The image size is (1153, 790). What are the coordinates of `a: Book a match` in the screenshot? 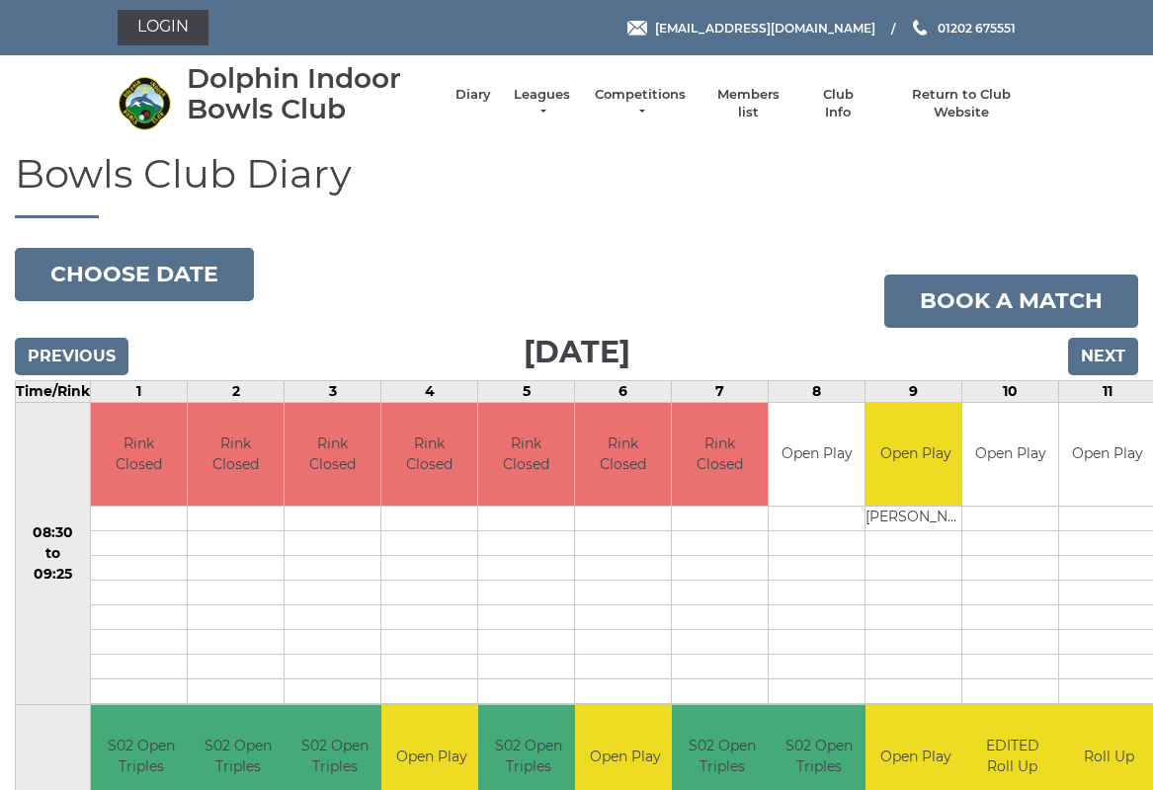 It's located at (1010, 301).